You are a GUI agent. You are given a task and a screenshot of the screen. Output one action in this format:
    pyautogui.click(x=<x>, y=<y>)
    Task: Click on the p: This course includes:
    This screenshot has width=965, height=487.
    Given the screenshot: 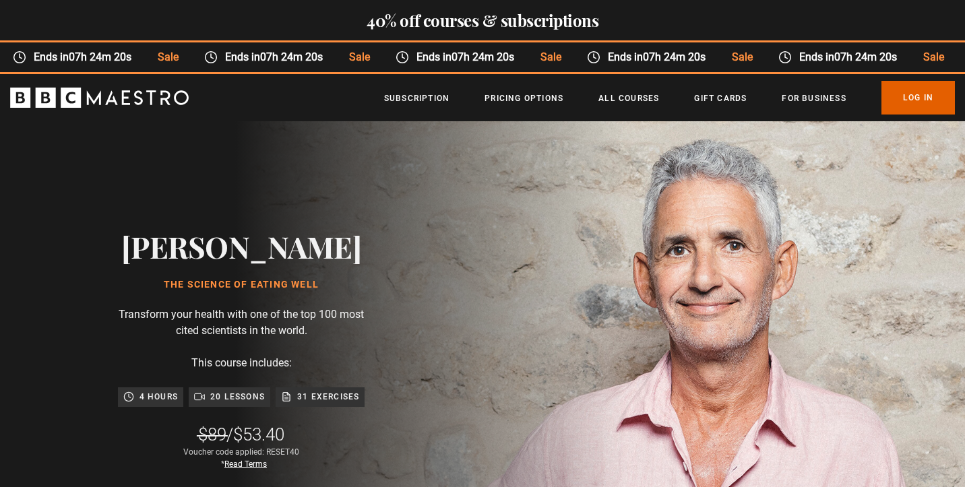 What is the action you would take?
    pyautogui.click(x=241, y=363)
    